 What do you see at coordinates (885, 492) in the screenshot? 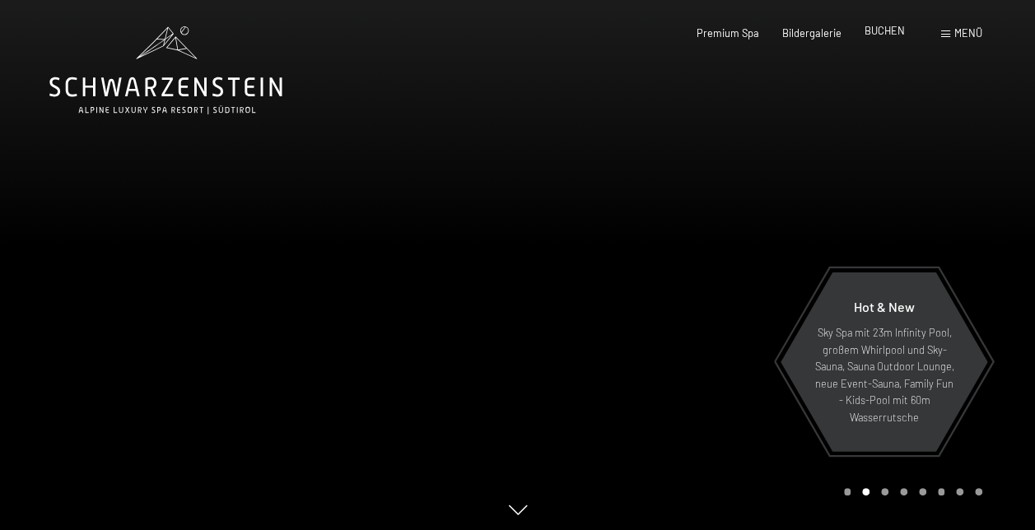
I see `div: Carousel Page 3` at bounding box center [885, 492].